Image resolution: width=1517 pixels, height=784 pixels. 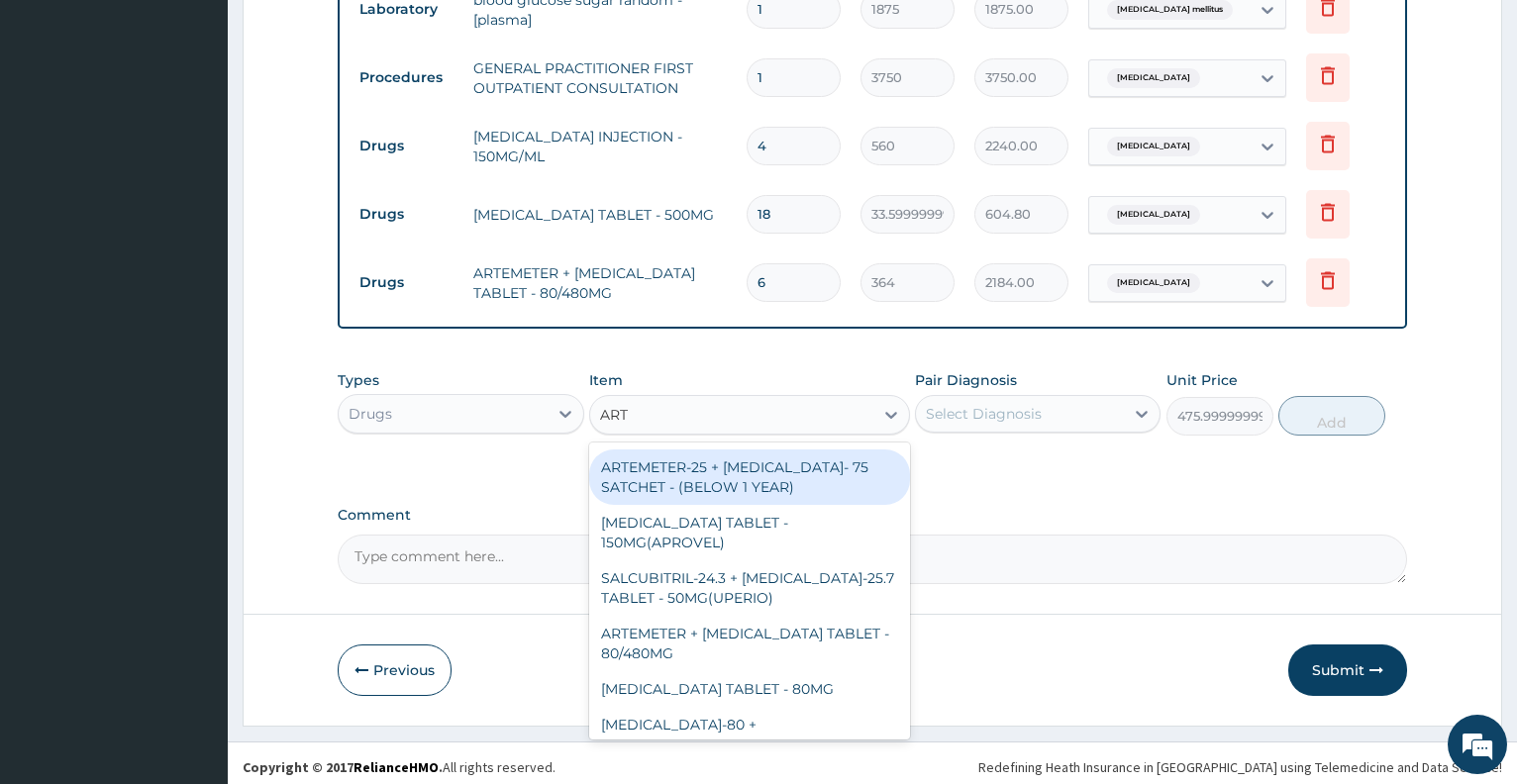 What do you see at coordinates (343, 767) in the screenshot?
I see `strong: Copyright © 2017 .` at bounding box center [343, 767].